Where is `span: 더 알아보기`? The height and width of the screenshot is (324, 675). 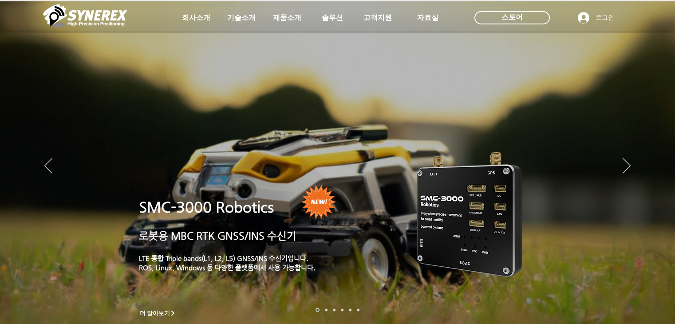
span: 더 알아보기 is located at coordinates (155, 313).